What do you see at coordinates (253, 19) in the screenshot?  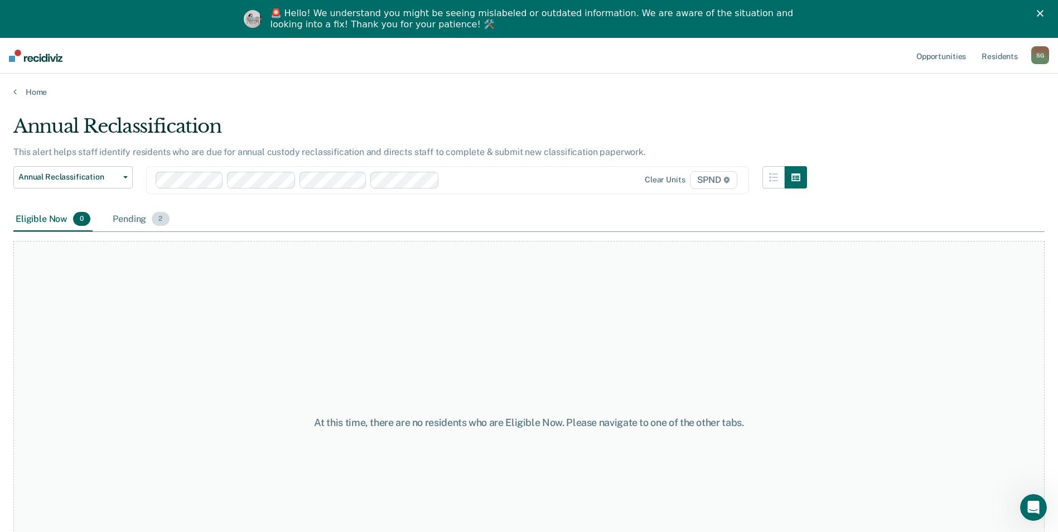 I see `img: Profile image for Kim` at bounding box center [253, 19].